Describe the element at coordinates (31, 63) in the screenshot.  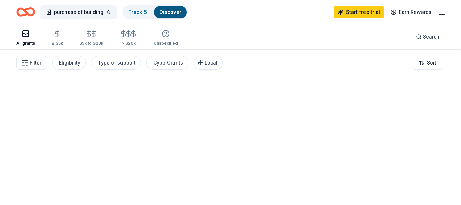
I see `button: Filter` at that location.